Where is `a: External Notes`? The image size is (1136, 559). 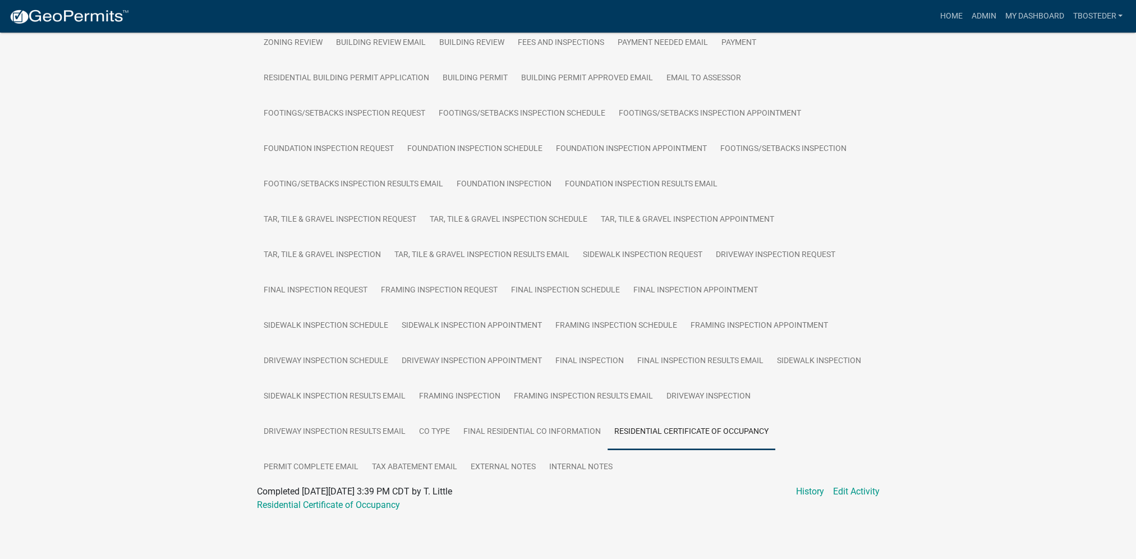 a: External Notes is located at coordinates (503, 467).